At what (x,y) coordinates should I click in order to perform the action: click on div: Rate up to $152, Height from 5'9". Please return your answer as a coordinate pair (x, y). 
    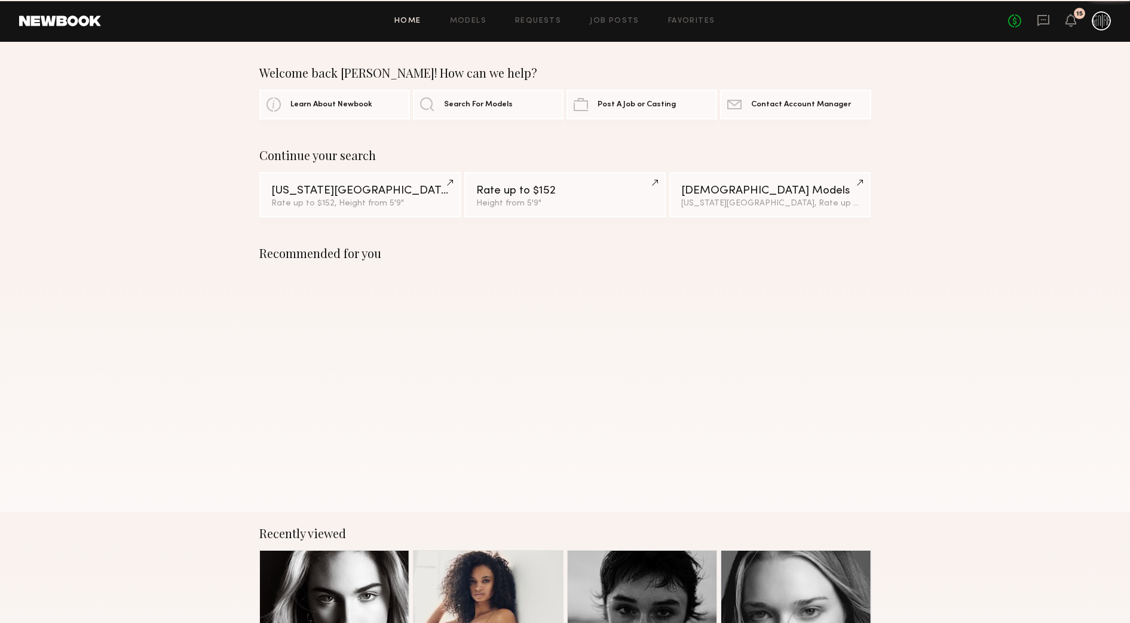
    Looking at the image, I should click on (360, 204).